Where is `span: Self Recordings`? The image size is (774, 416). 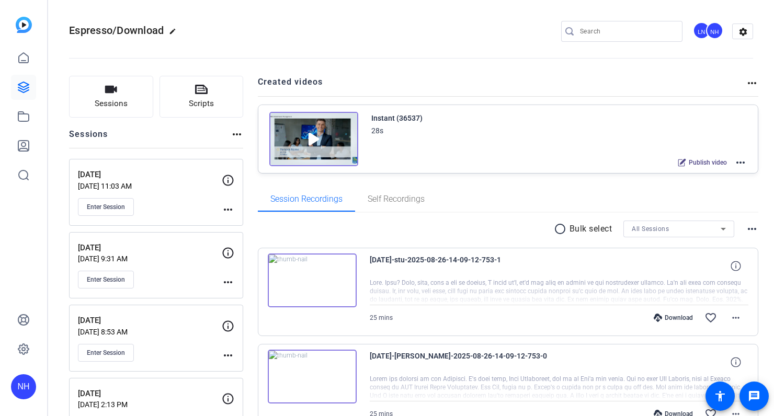
span: Self Recordings is located at coordinates (396, 199).